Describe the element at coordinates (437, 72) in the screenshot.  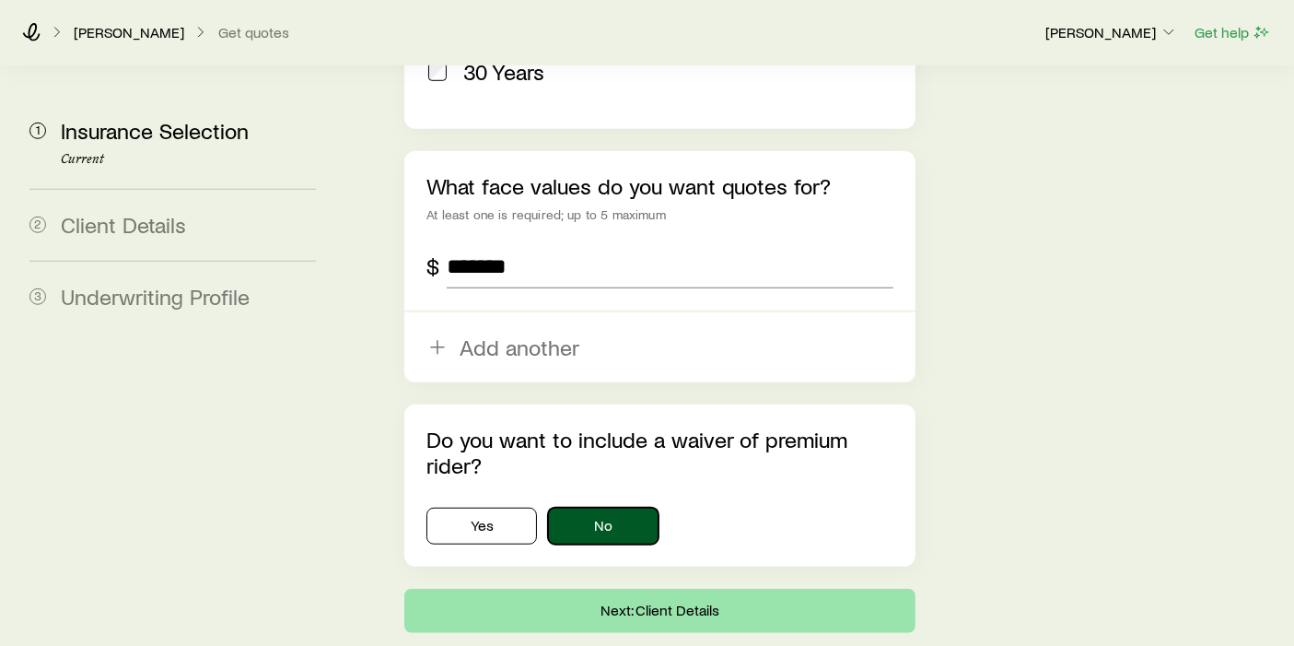
I see `input: 30 Years` at that location.